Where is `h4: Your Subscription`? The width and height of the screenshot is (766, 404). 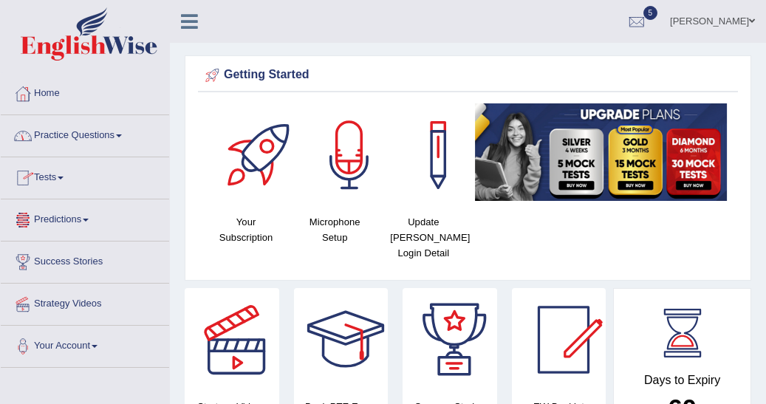
h4: Your Subscription is located at coordinates (246, 230).